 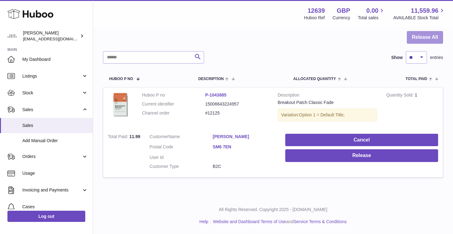 What do you see at coordinates (55, 206) in the screenshot?
I see `span: Cases` at bounding box center [55, 206].